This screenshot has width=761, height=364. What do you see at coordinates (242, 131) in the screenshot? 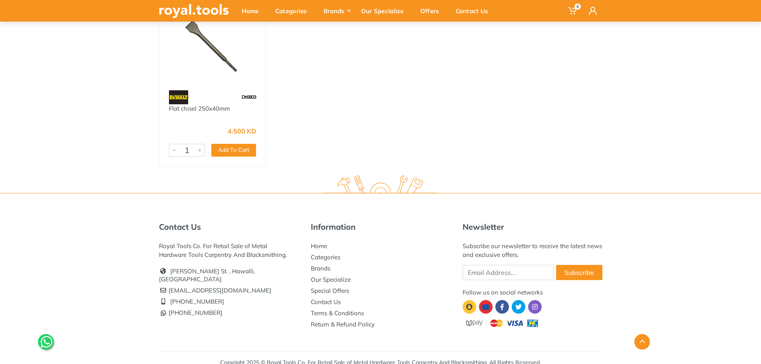
I see `div: 4.500 KD` at bounding box center [242, 131].